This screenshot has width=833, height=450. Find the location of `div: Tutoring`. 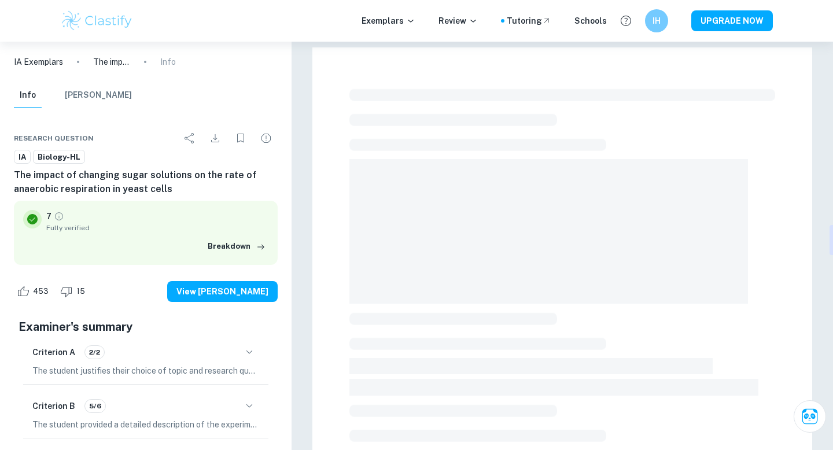

div: Tutoring is located at coordinates (529, 21).